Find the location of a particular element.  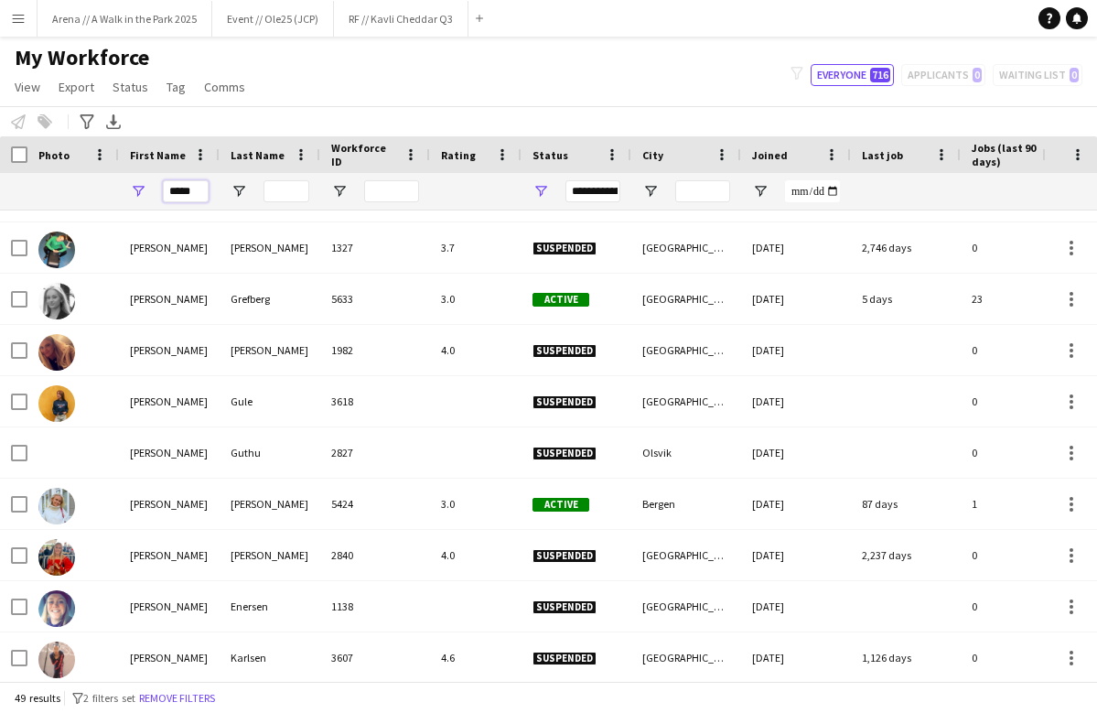

a: Comms is located at coordinates (224, 87).